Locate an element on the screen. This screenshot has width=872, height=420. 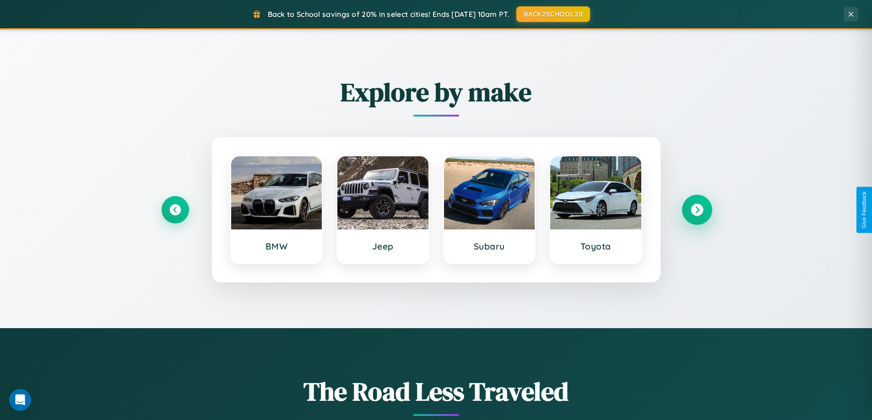
div: Open Intercom Messenger is located at coordinates (20, 400).